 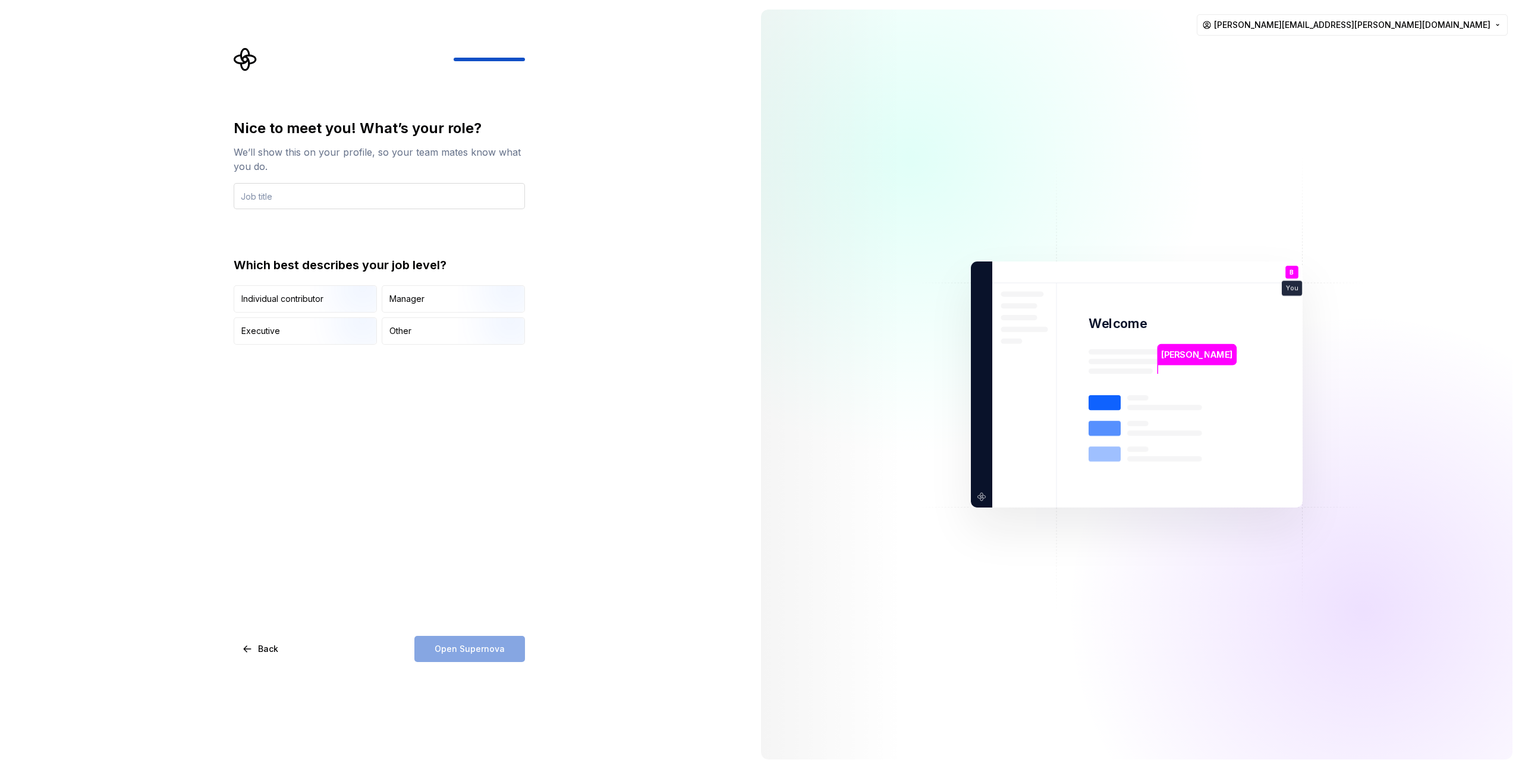 I want to click on p: B, so click(x=1291, y=272).